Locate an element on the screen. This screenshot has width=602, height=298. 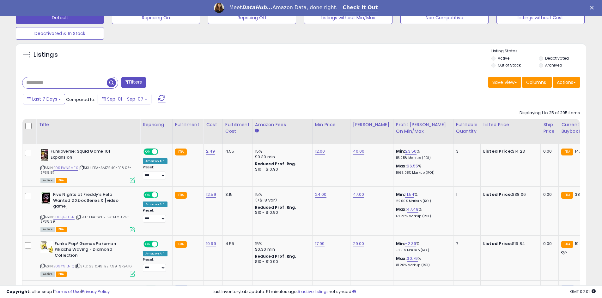
span: FBA is located at coordinates (61, 274).